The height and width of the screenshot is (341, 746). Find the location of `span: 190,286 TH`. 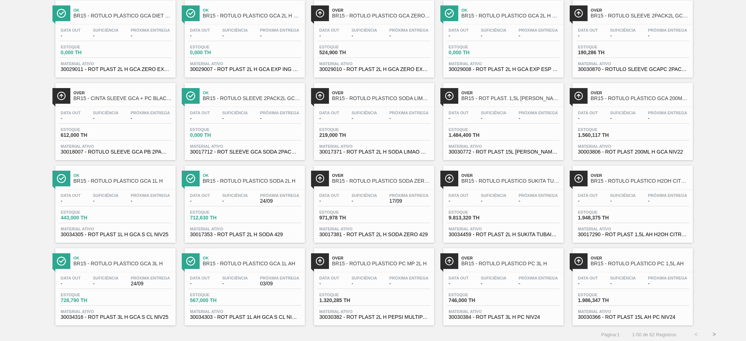

span: 190,286 TH is located at coordinates (603, 52).